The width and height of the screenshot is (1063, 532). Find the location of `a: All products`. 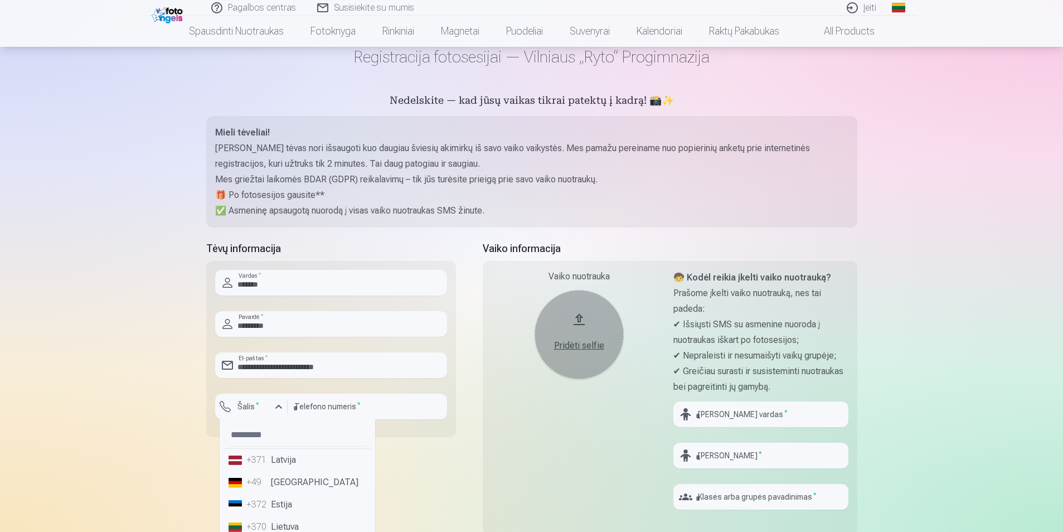

a: All products is located at coordinates (840, 31).